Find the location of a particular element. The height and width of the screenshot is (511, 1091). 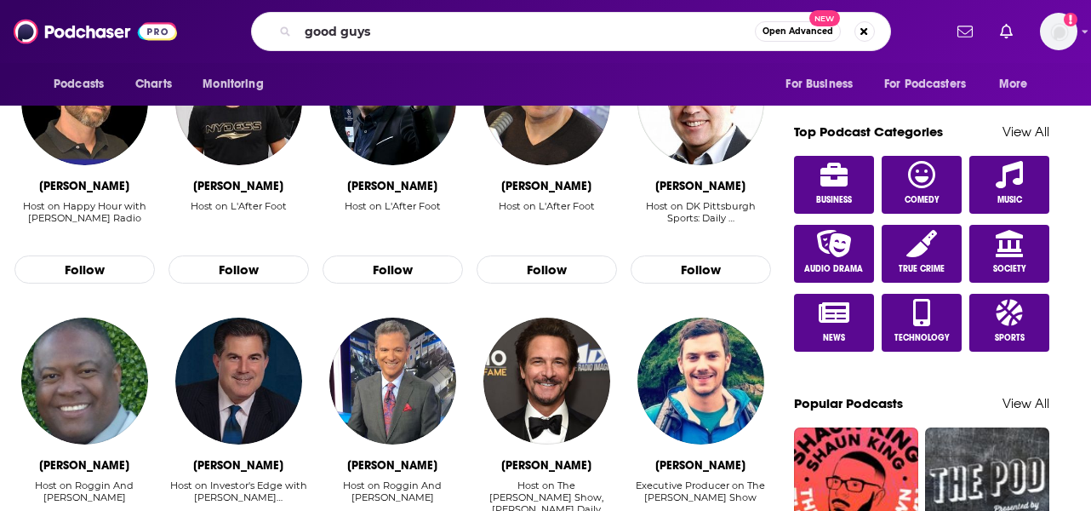

a: Podchaser - Follow, Share and Rate Podcasts is located at coordinates (95, 31).